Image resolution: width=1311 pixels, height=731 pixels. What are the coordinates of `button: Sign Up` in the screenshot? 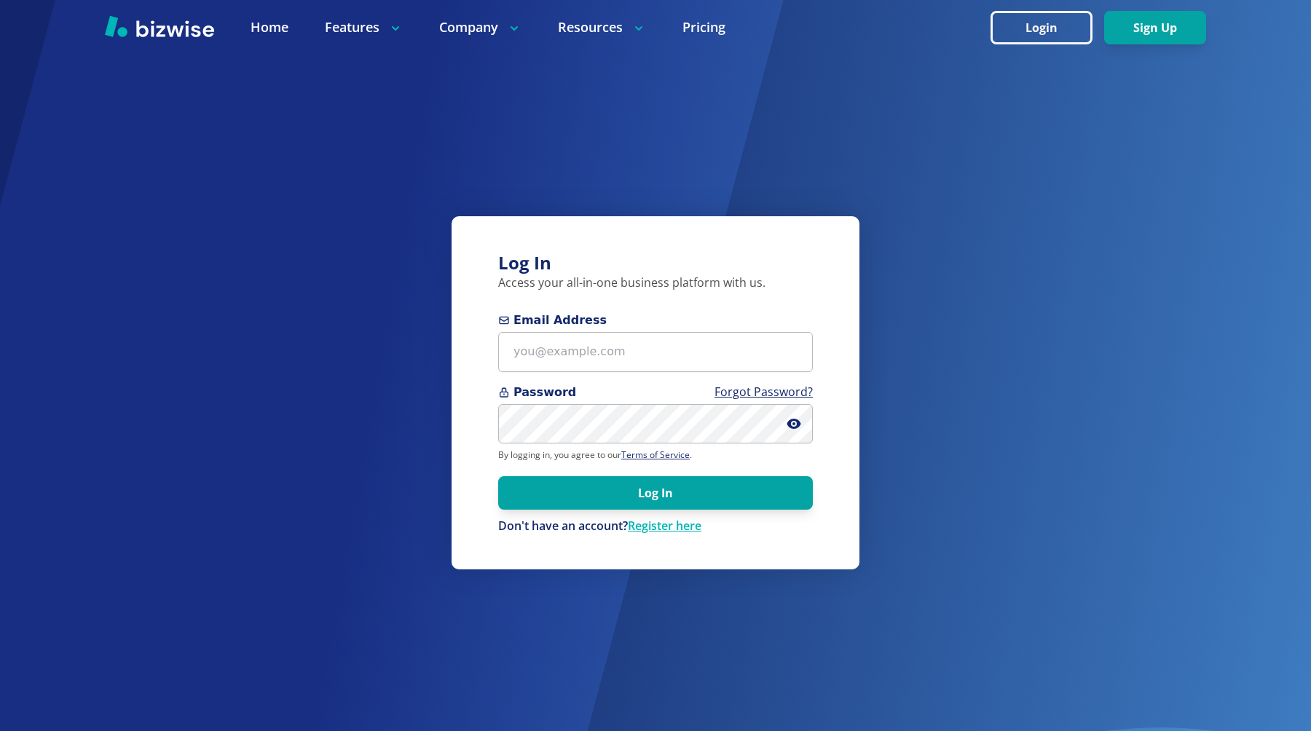 It's located at (1155, 28).